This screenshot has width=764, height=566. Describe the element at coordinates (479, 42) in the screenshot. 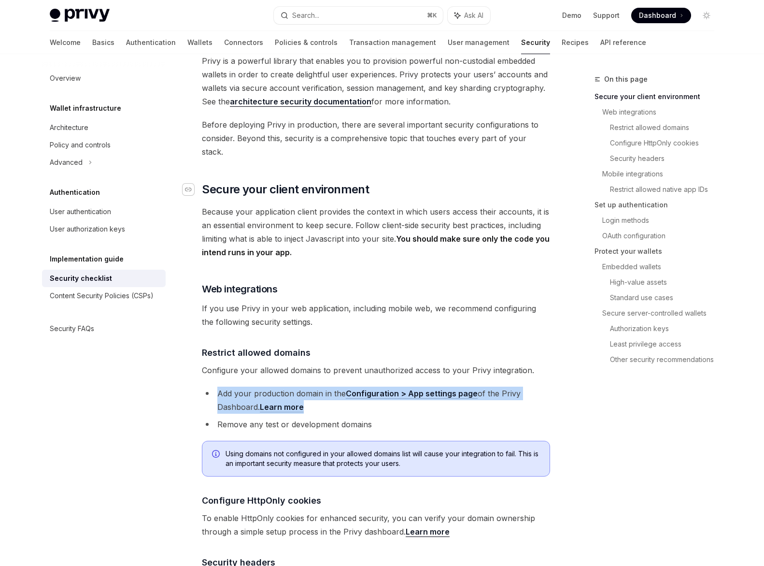

I see `a: User management` at that location.